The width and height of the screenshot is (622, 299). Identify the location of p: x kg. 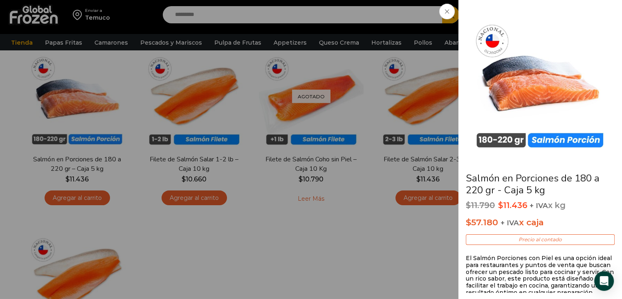
(540, 205).